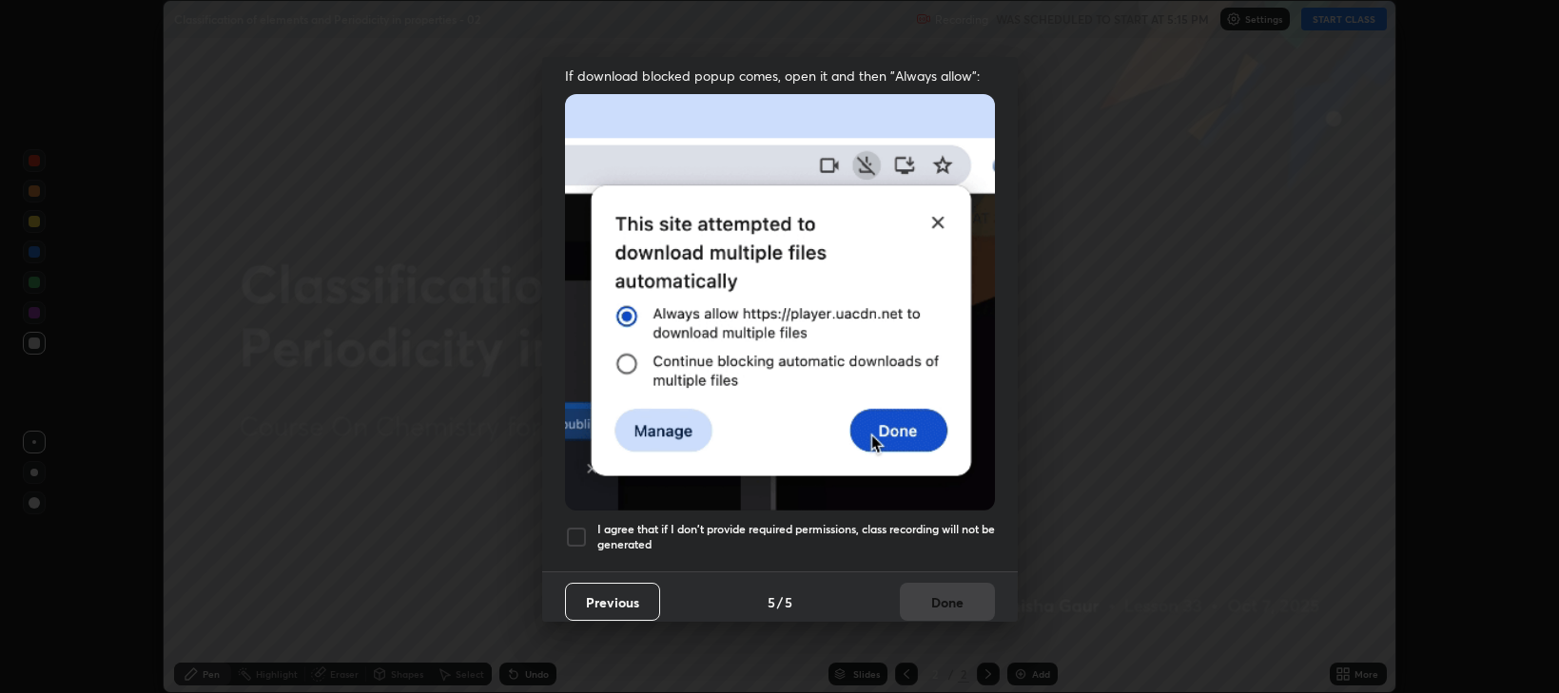 The width and height of the screenshot is (1559, 693). I want to click on span: If download blocked popup comes, open it and then "Always allow":, so click(780, 75).